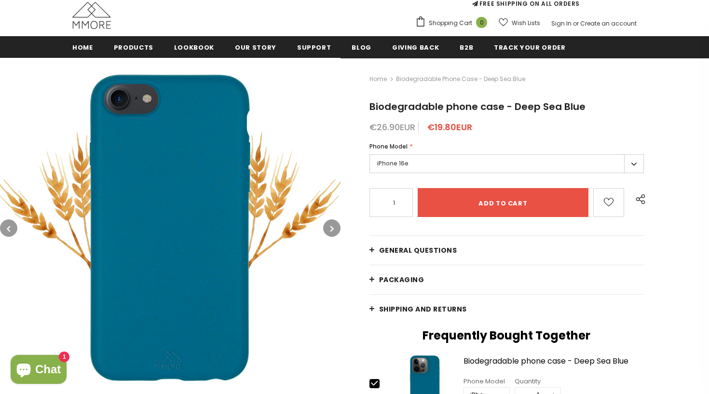 This screenshot has height=394, width=709. I want to click on a: Track your order, so click(530, 47).